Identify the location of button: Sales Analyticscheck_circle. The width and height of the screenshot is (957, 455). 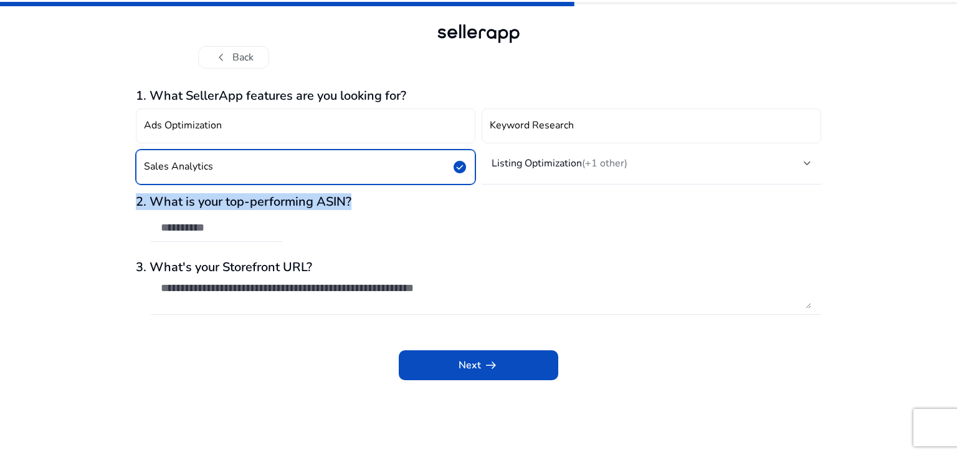
(305, 167).